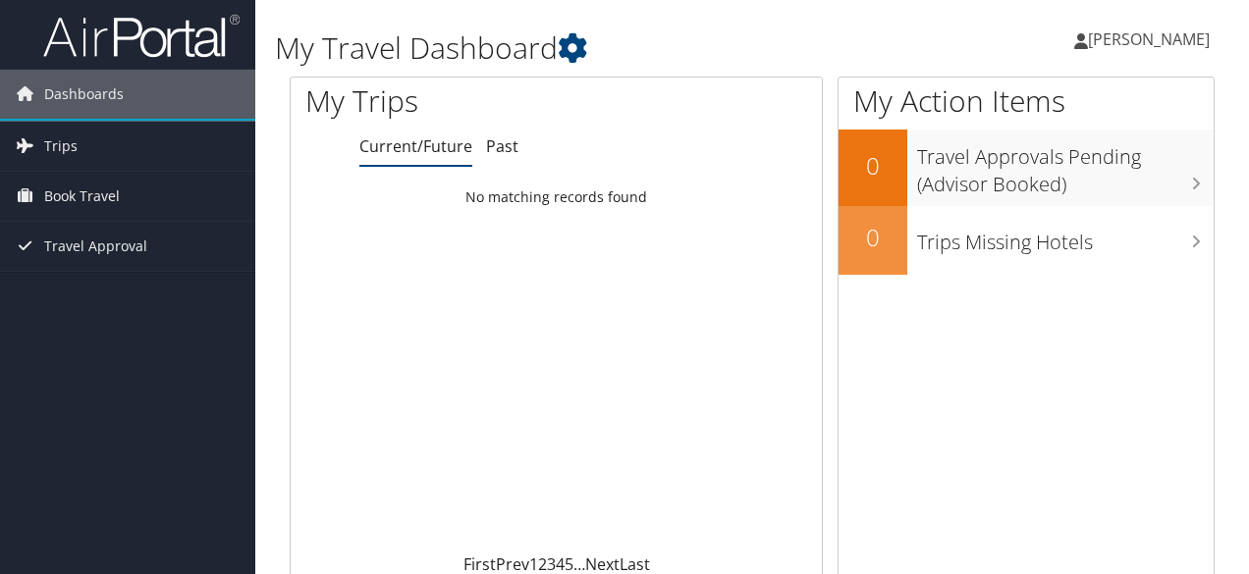 The width and height of the screenshot is (1249, 574). Describe the element at coordinates (1026, 240) in the screenshot. I see `a: 0Trips Missing Hotels` at that location.